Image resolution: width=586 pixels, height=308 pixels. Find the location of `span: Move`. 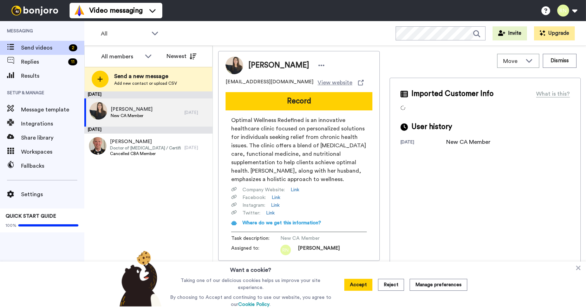

span: Move is located at coordinates (513, 61).